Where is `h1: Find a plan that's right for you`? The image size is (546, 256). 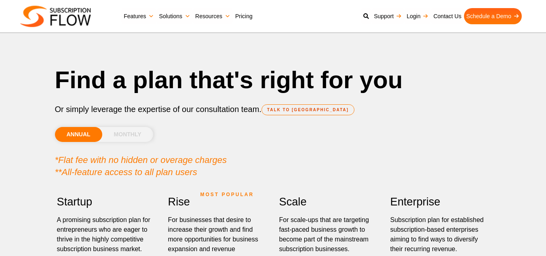
h1: Find a plan that's right for you is located at coordinates (273, 80).